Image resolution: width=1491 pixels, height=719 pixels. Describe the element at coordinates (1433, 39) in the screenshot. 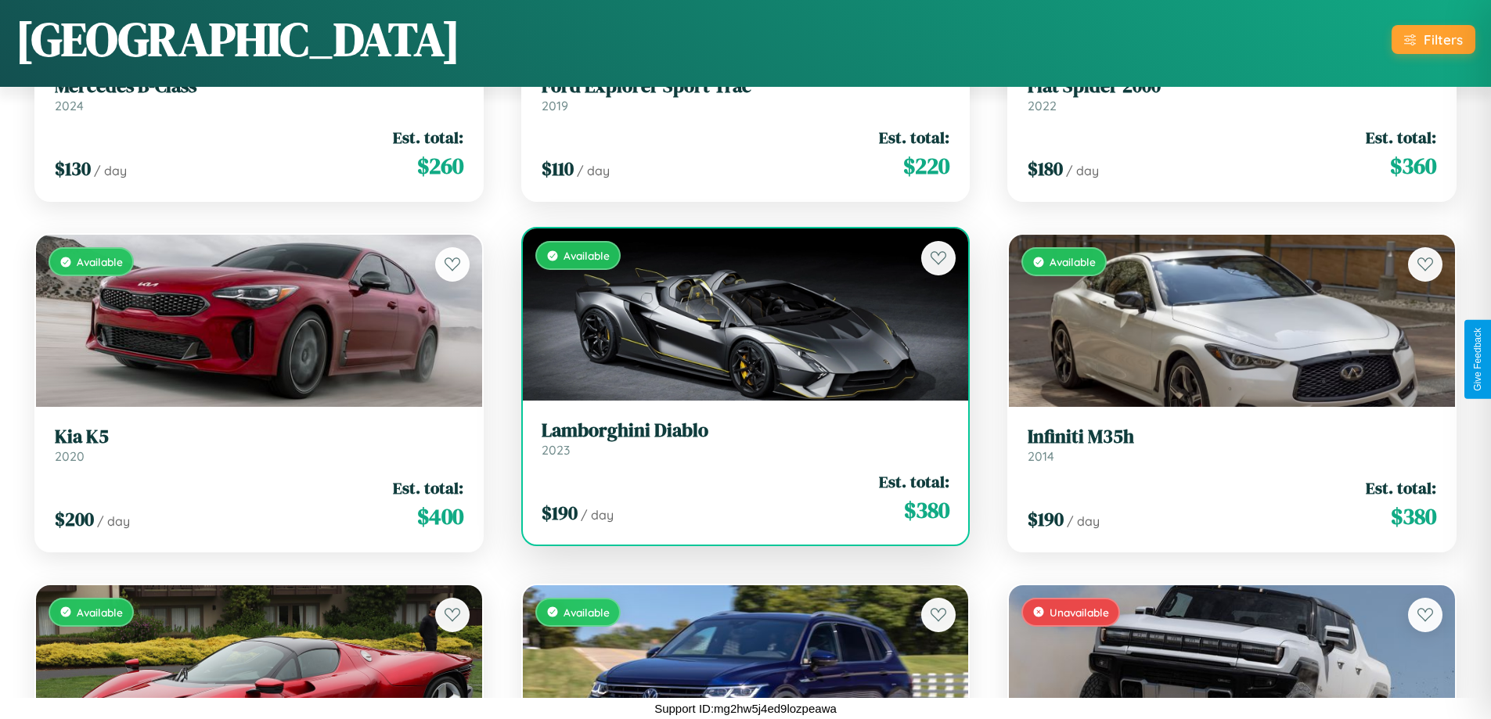

I see `button: Filters` at that location.